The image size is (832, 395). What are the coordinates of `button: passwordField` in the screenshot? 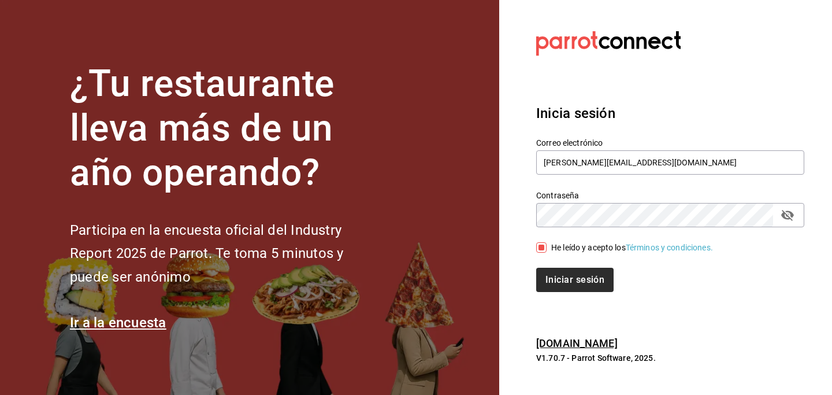 It's located at (788, 215).